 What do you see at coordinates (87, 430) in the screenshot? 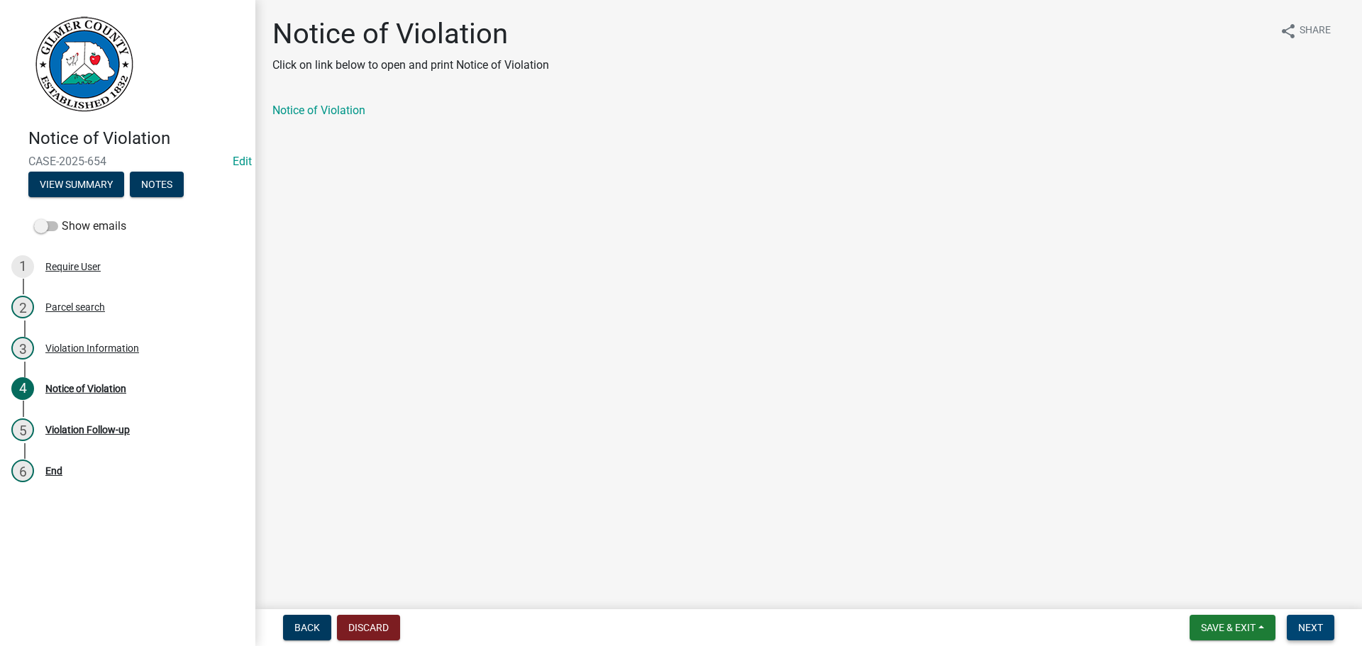
I see `div: Violation Follow-up` at bounding box center [87, 430].